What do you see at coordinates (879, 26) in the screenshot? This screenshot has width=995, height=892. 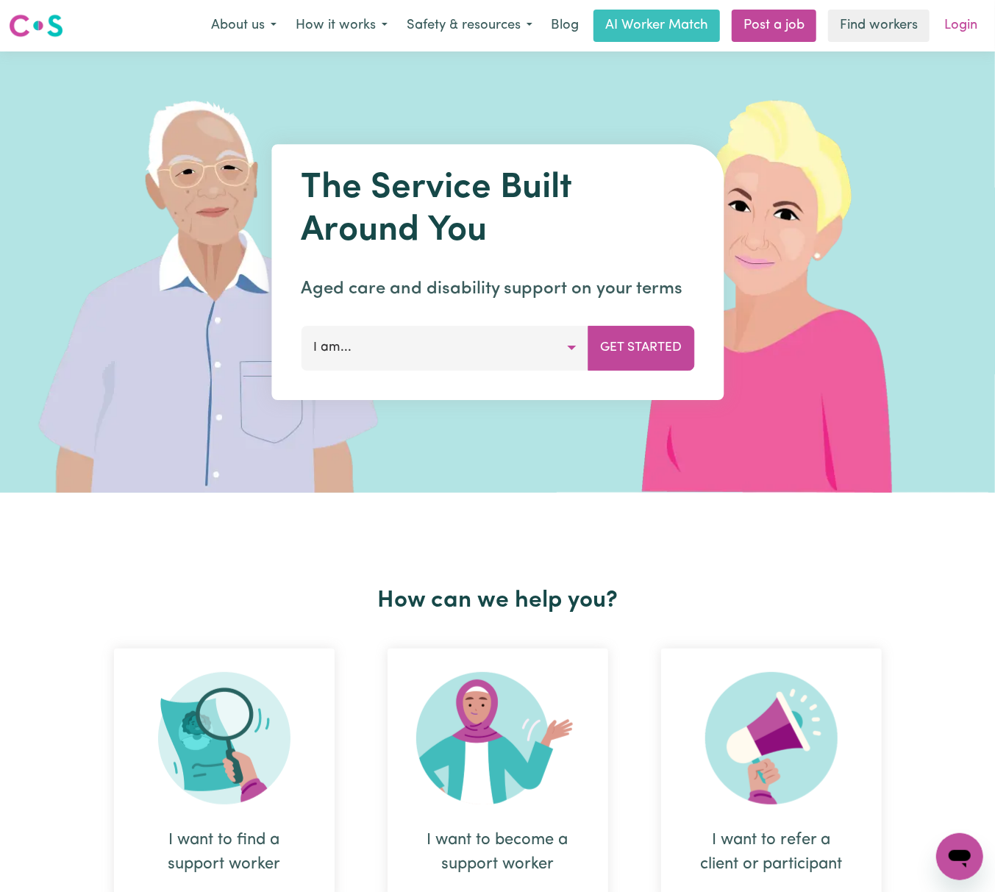 I see `a: Find workers` at bounding box center [879, 26].